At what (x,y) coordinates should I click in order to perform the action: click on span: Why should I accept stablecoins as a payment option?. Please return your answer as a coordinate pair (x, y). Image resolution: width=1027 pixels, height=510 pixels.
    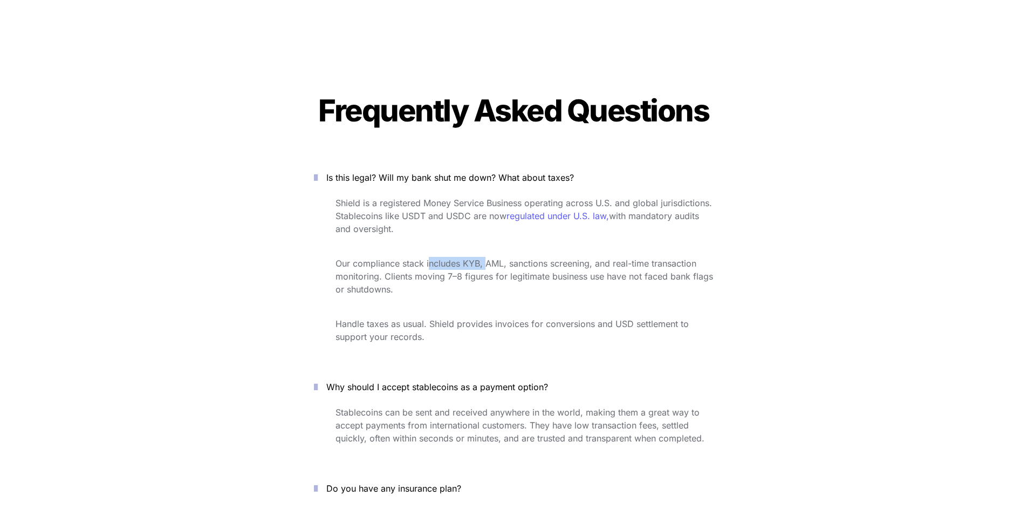
    Looking at the image, I should click on (437, 387).